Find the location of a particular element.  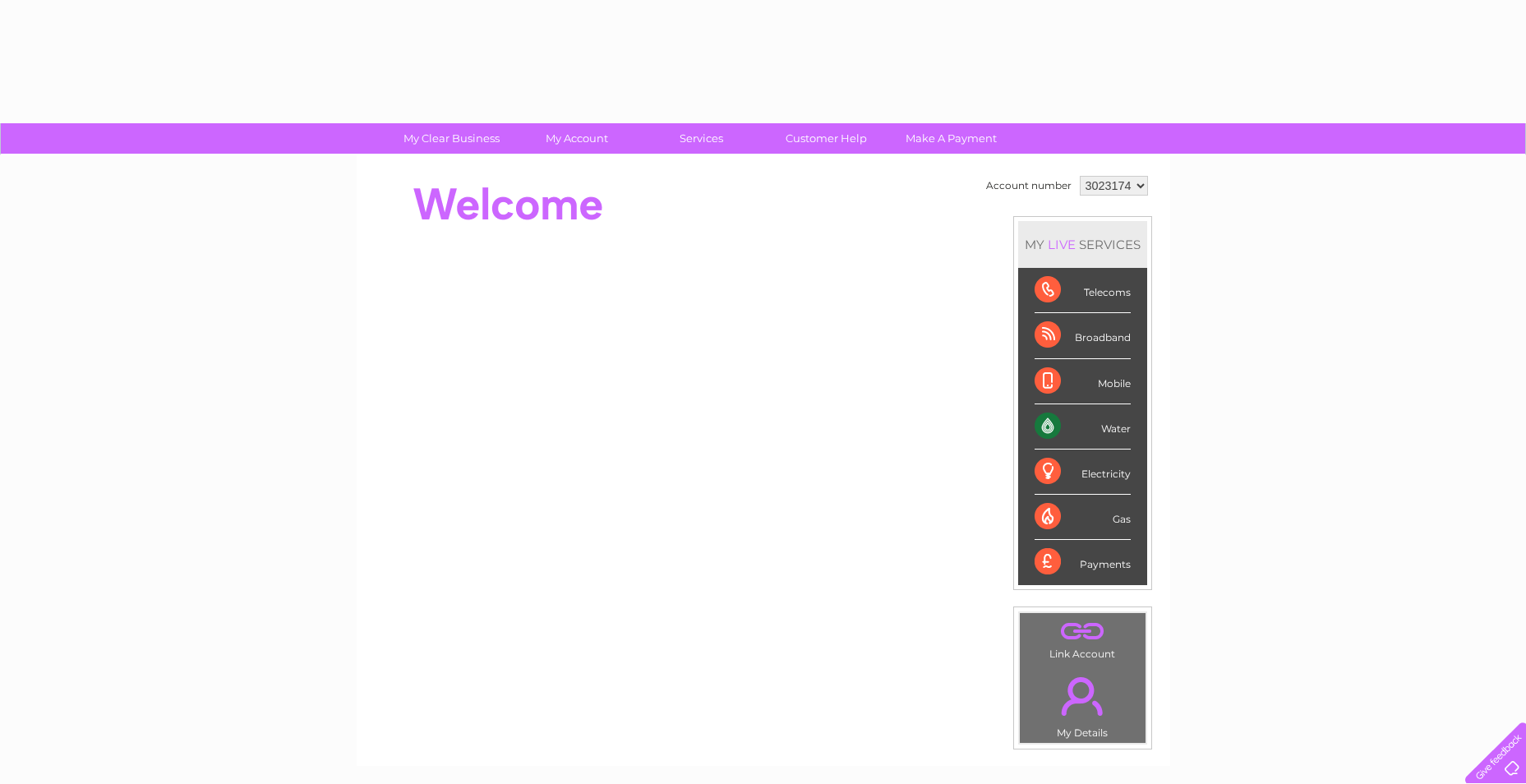

div: LIVE is located at coordinates (1062, 244).